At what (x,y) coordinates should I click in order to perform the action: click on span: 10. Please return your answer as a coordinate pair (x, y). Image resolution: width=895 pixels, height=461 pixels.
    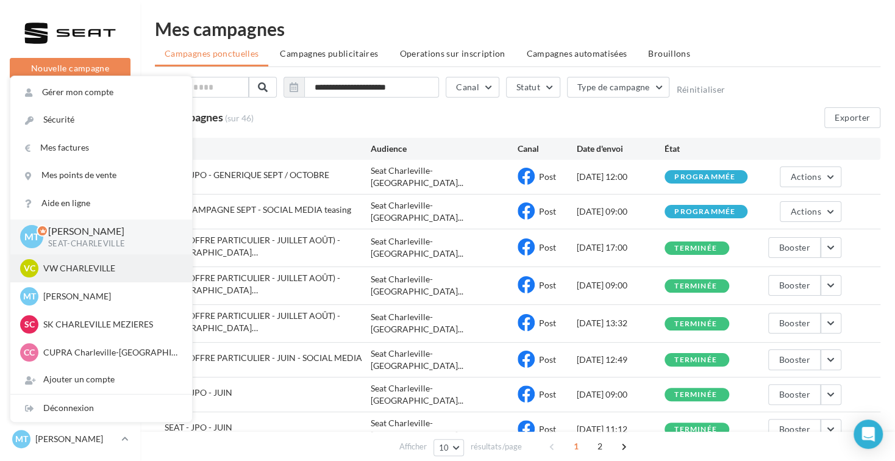
    Looking at the image, I should click on (444, 447).